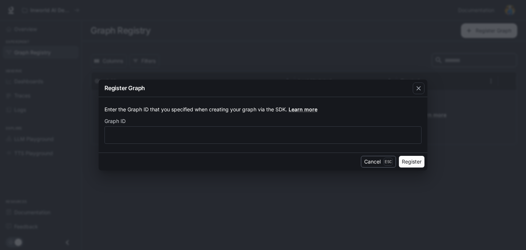 This screenshot has width=526, height=250. Describe the element at coordinates (412, 162) in the screenshot. I see `button: Register` at that location.